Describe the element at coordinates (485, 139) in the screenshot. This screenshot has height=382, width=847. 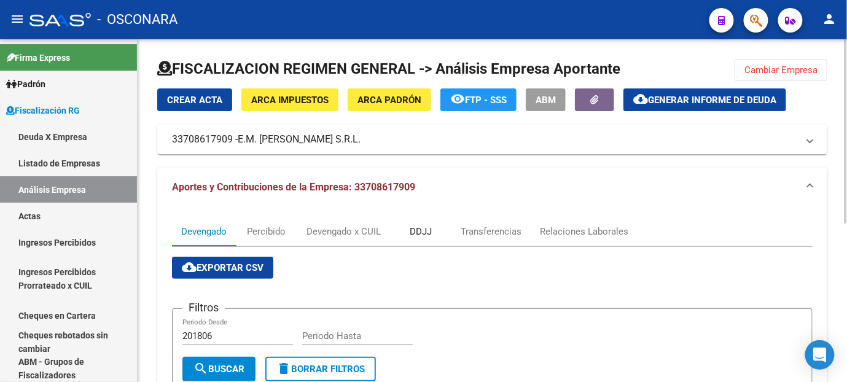
I see `mat-panel-title: 33708617909 -` at that location.